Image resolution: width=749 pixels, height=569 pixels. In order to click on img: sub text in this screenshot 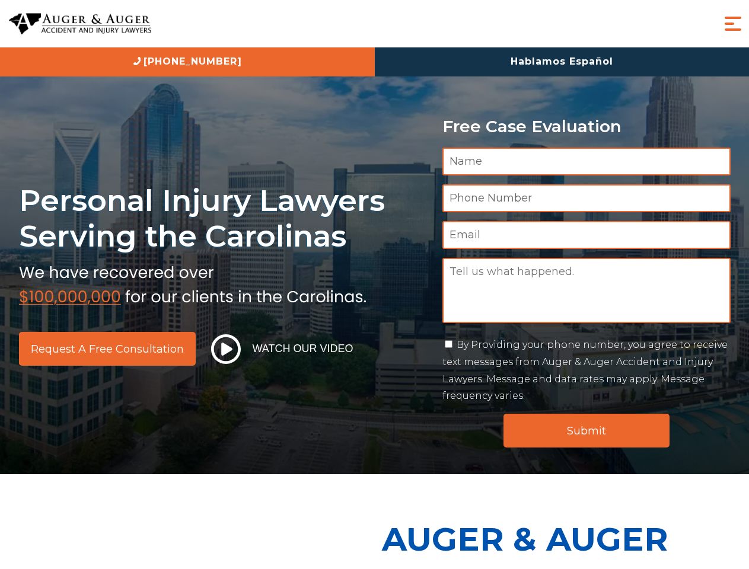, I will do `click(193, 283)`.